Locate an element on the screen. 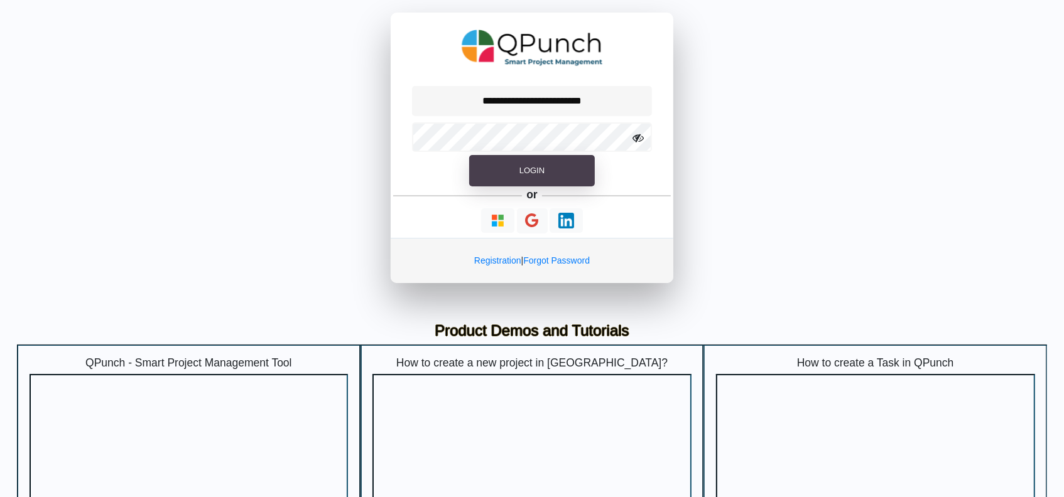  a: Forgot Password is located at coordinates (556, 261).